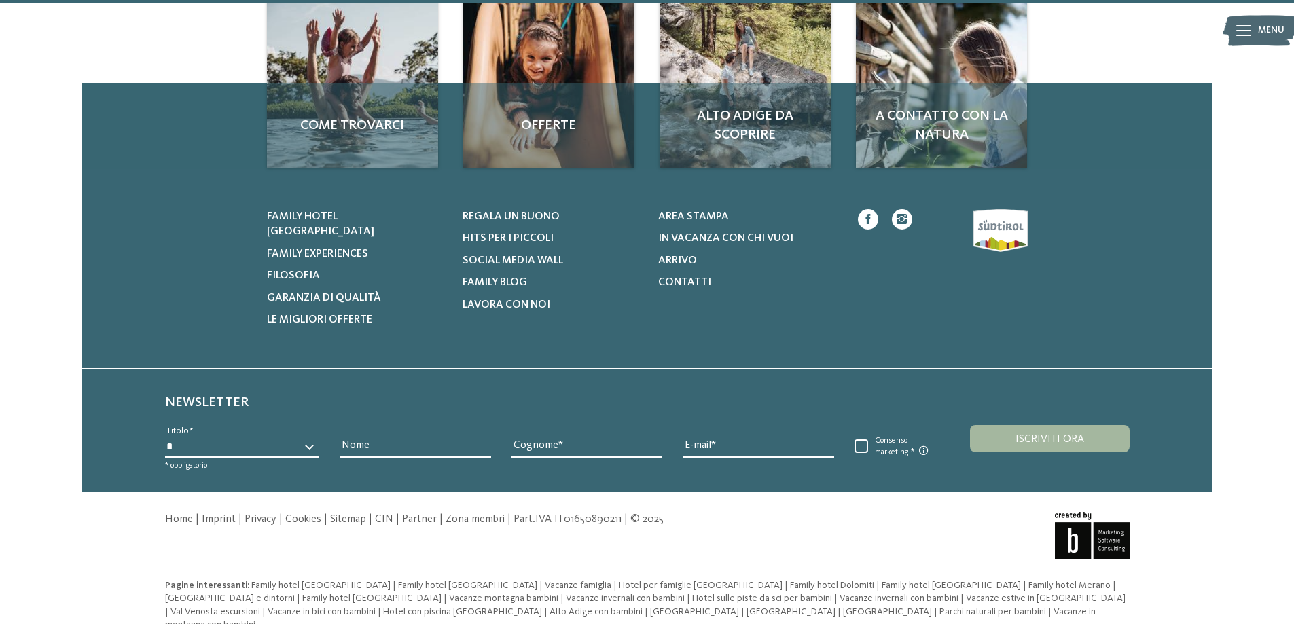  I want to click on span: © 2025, so click(647, 520).